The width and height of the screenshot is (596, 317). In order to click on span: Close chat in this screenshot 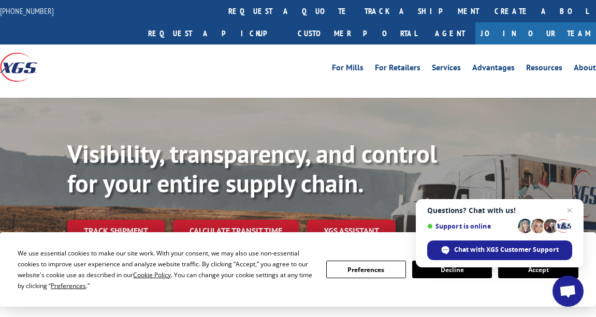, I will do `click(569, 211)`.